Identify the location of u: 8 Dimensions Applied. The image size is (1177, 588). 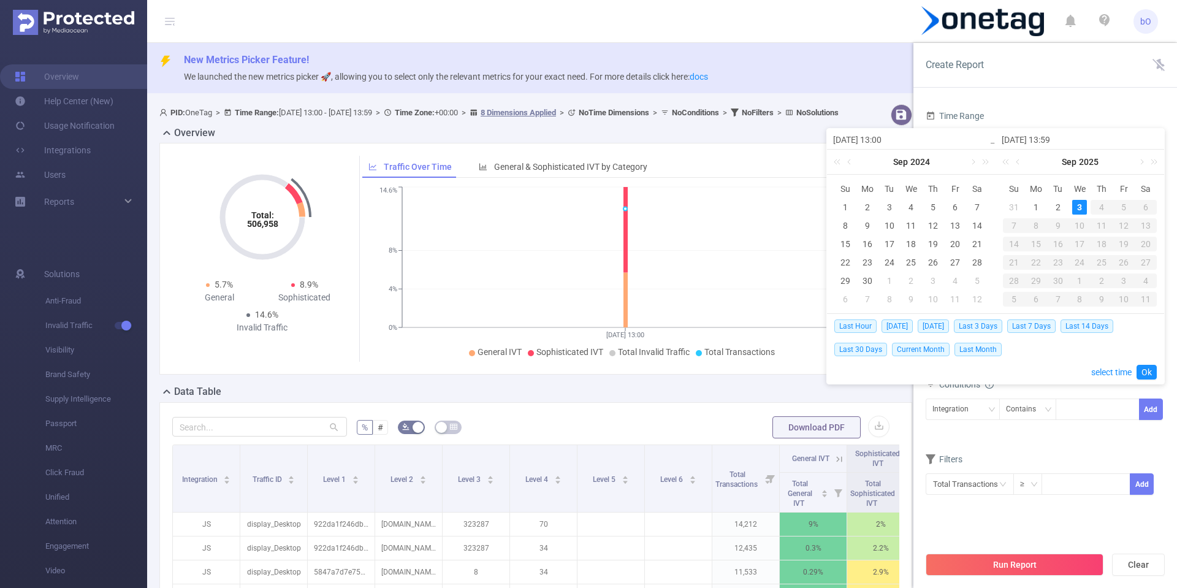
(518, 112).